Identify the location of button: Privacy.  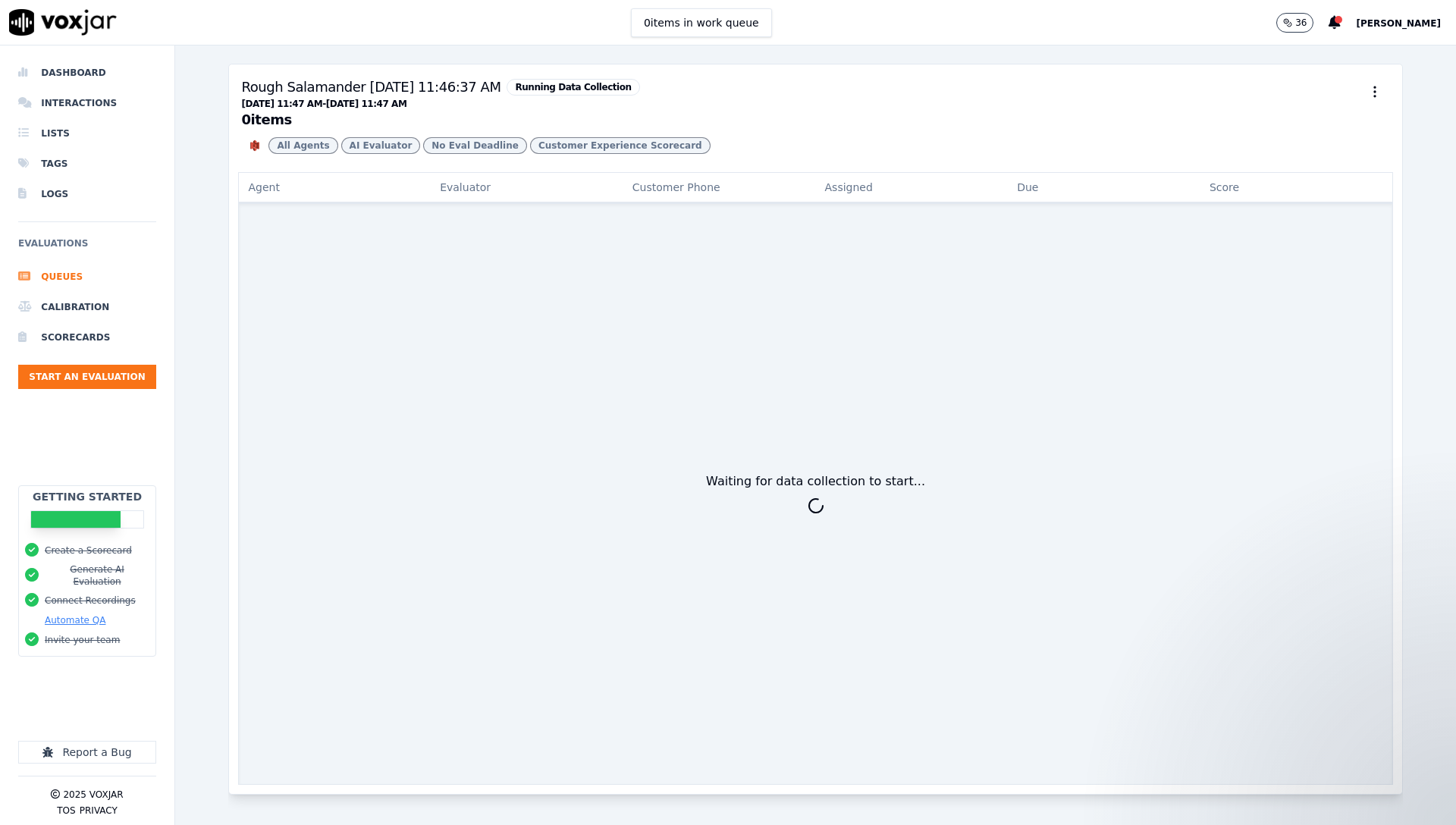
(99, 810).